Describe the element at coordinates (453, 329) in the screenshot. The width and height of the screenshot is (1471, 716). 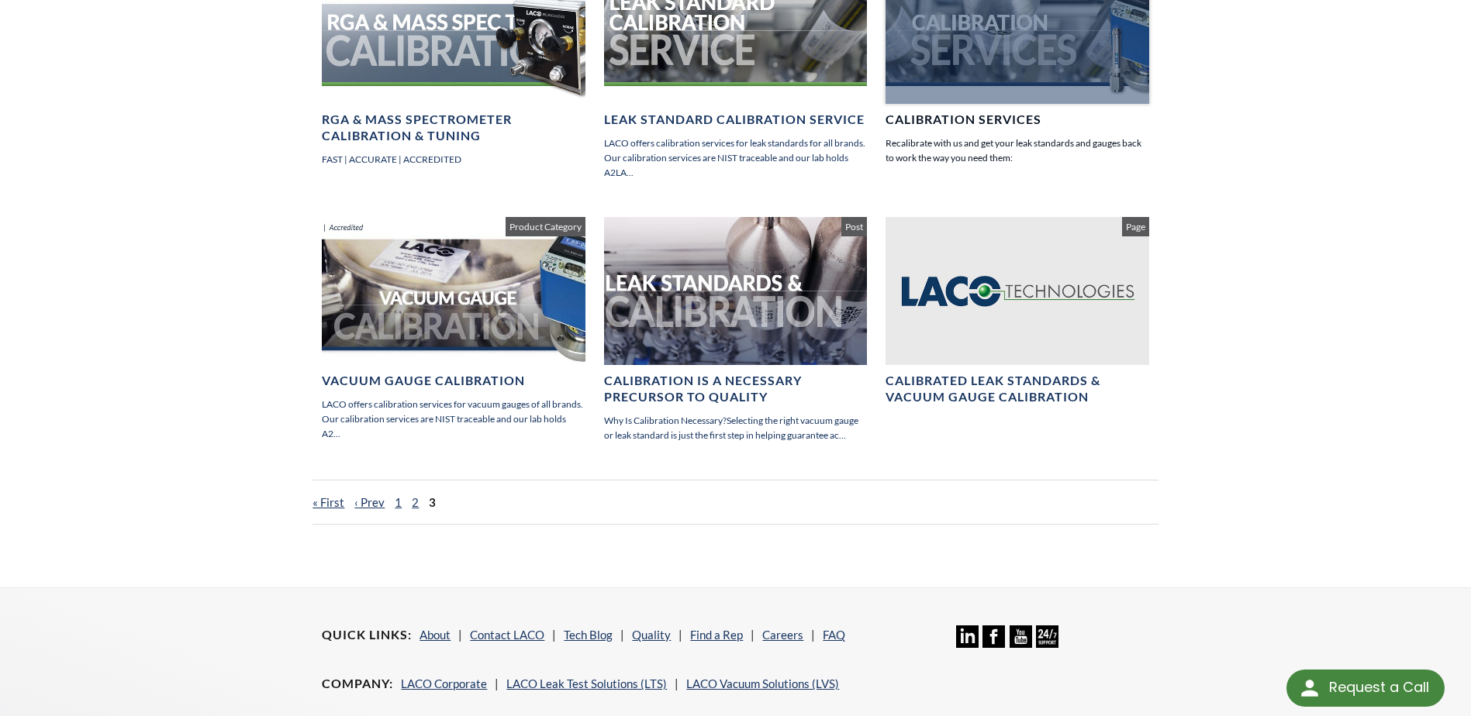
I see `a: Vacuum Gauge Calibration LACO offers calibration services for vacuum gauges of all brands. Our ca...` at that location.